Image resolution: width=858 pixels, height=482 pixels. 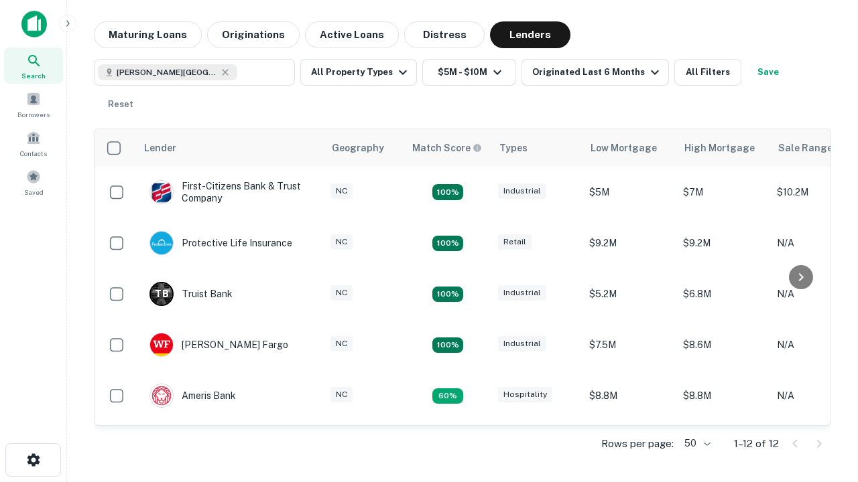 What do you see at coordinates (530, 35) in the screenshot?
I see `button: Lenders` at bounding box center [530, 35].